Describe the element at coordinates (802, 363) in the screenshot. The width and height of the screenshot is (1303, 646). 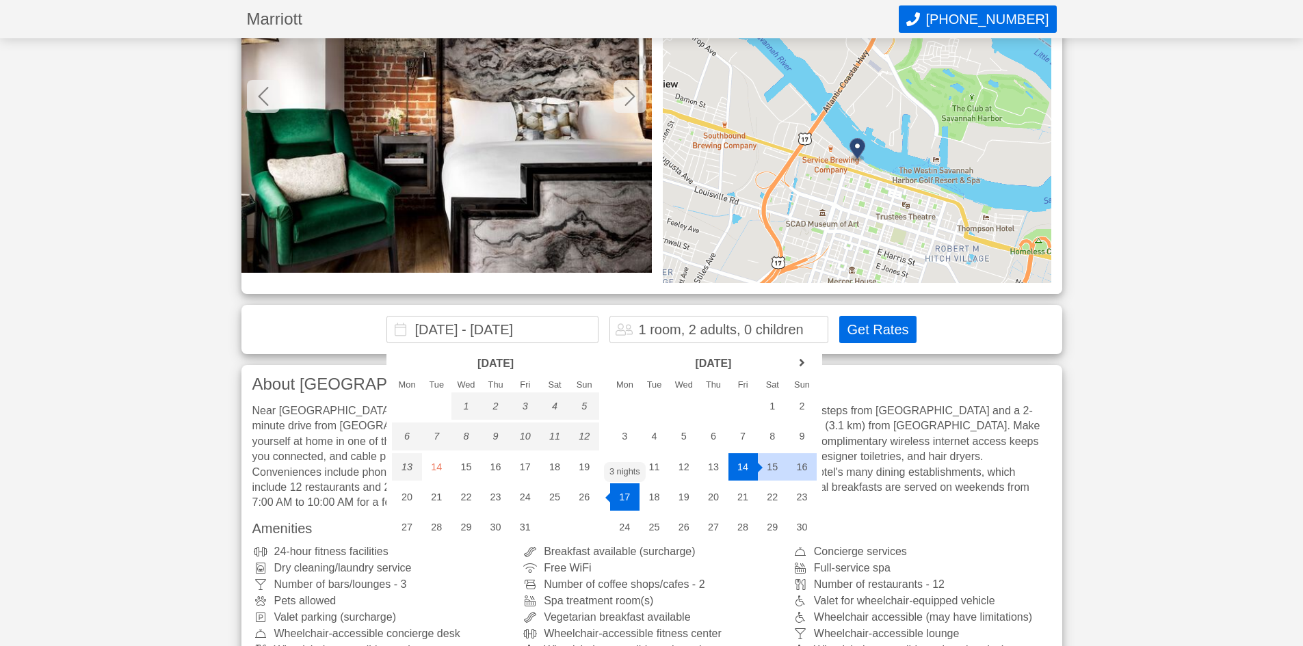
I see `a: next month` at that location.